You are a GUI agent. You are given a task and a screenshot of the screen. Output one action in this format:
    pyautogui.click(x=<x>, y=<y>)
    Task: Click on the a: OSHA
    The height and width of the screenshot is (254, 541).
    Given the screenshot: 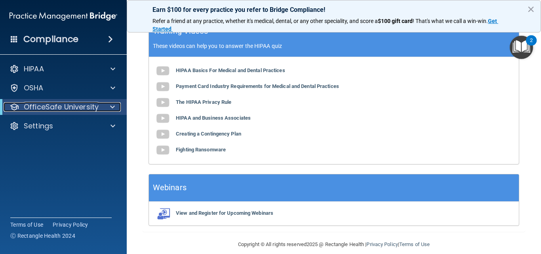 What is the action you would take?
    pyautogui.click(x=62, y=88)
    